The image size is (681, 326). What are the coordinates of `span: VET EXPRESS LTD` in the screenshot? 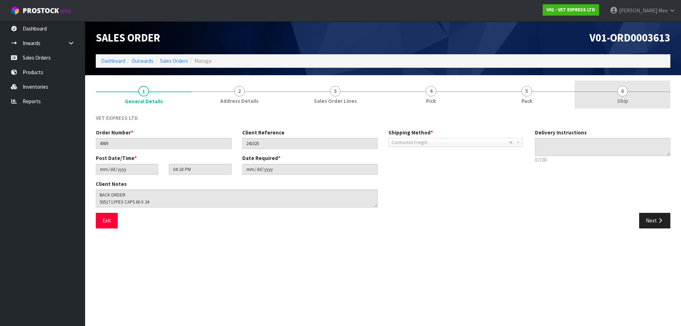 It's located at (117, 118).